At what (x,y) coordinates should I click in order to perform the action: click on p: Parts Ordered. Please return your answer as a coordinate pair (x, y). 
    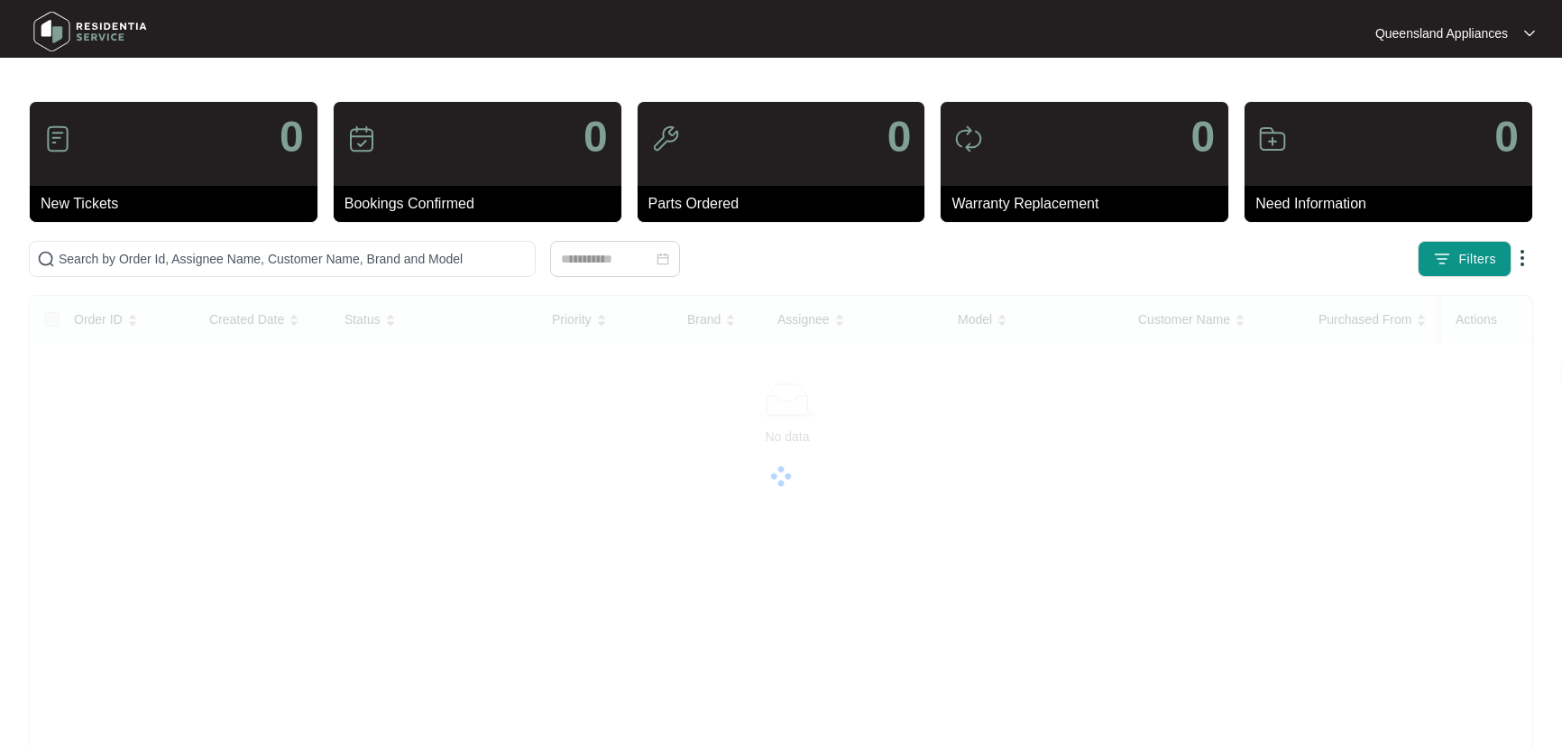
    Looking at the image, I should click on (786, 204).